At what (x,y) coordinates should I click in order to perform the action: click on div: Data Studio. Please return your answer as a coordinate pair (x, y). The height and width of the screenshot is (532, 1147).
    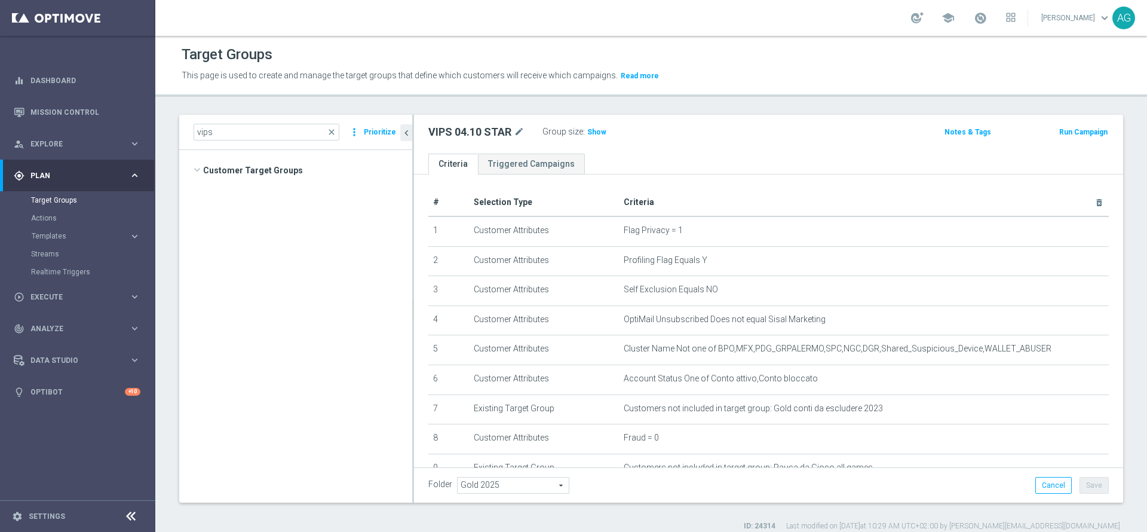
    Looking at the image, I should click on (71, 360).